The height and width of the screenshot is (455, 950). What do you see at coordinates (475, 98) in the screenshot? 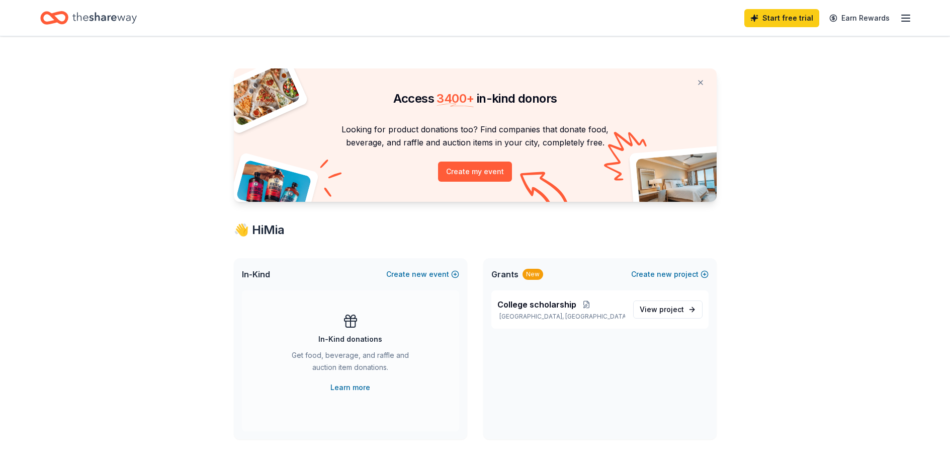
I see `span: Access in-kind donors` at bounding box center [475, 98].